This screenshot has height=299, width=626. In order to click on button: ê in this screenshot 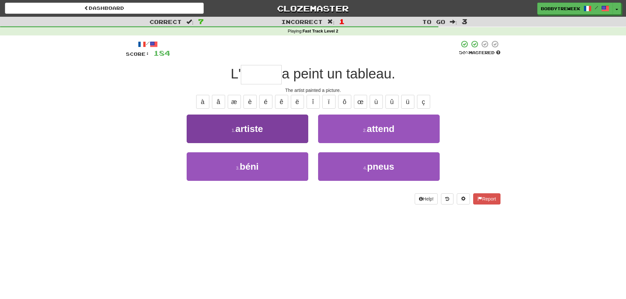, I will do `click(281, 102)`.